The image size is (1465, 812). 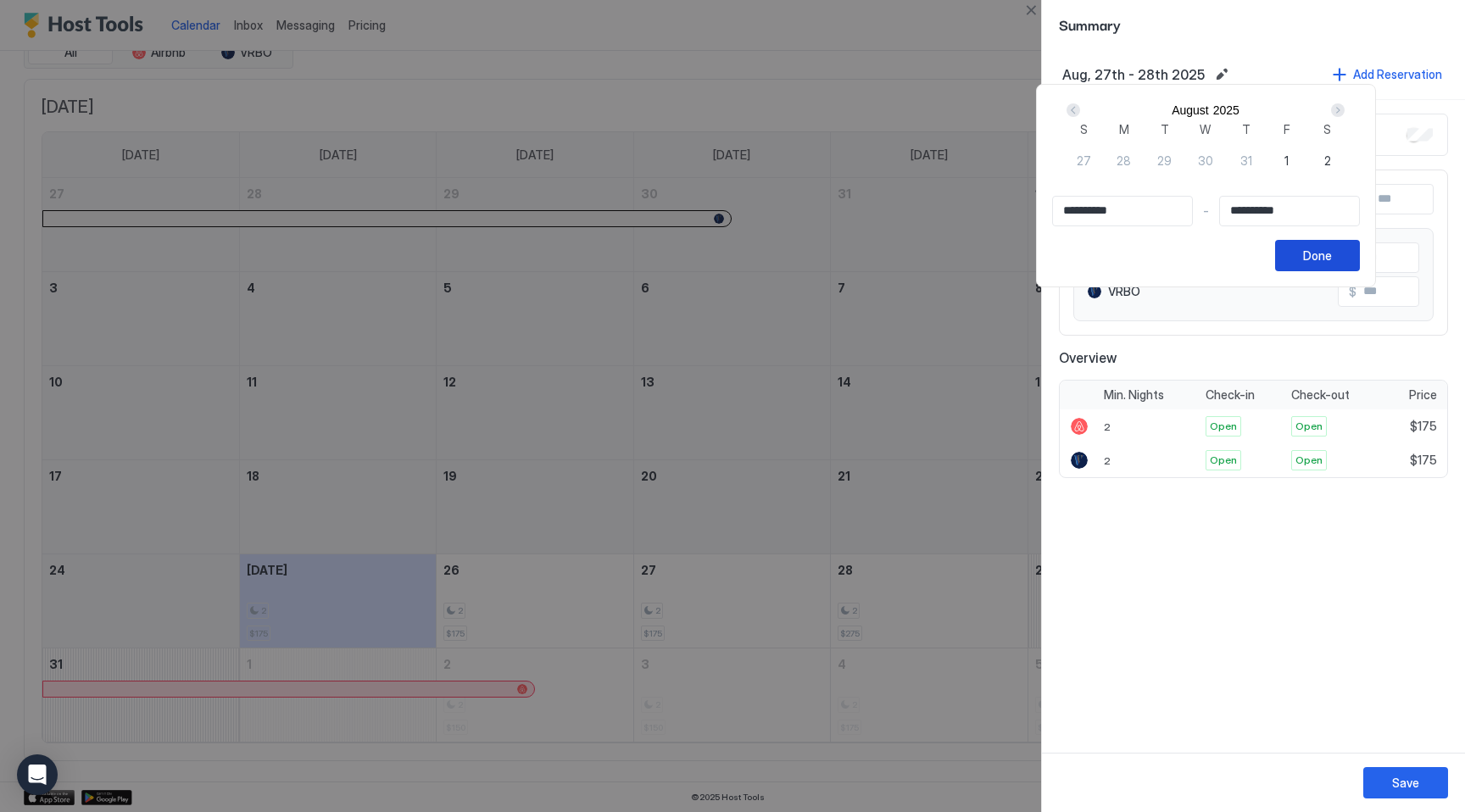 I want to click on div: Done, so click(x=1317, y=255).